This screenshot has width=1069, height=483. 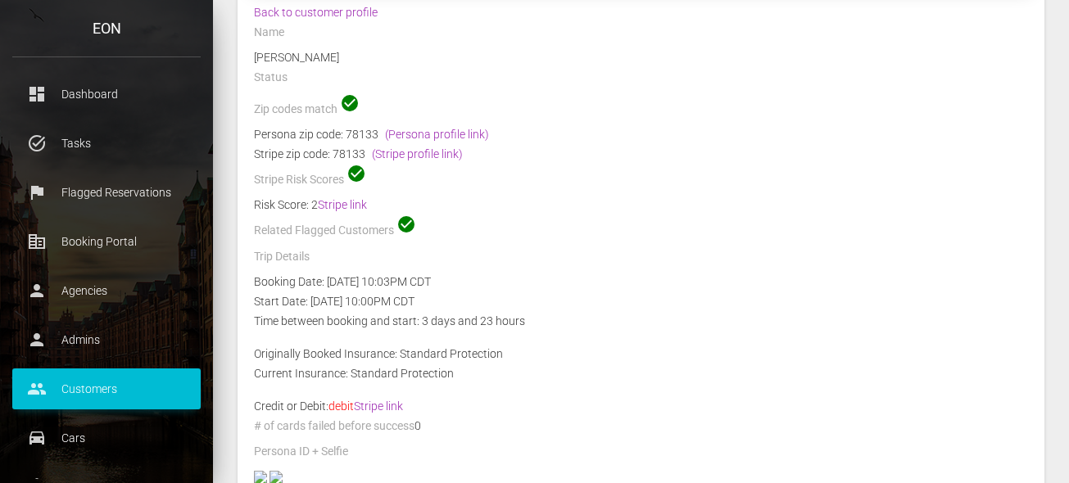 What do you see at coordinates (107, 291) in the screenshot?
I see `p: Agencies` at bounding box center [107, 291].